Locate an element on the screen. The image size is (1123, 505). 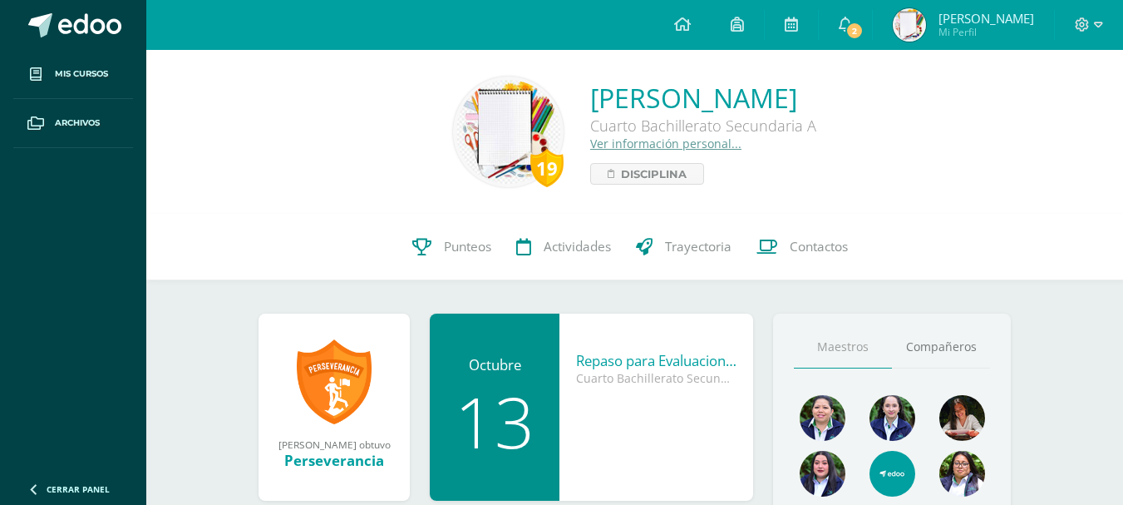
img: 7052225f9b8468bfa6811723bfd0aac5.png is located at coordinates (962, 473).